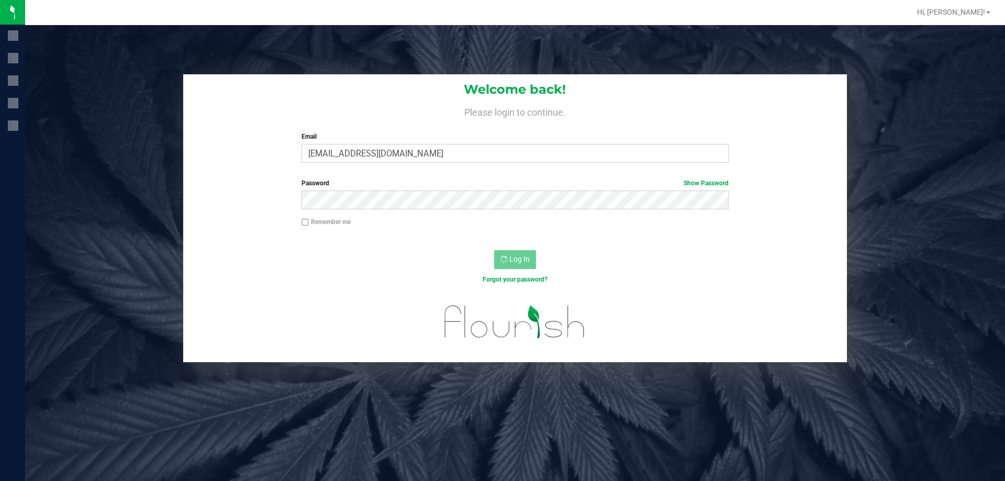 The height and width of the screenshot is (481, 1005). Describe the element at coordinates (706, 183) in the screenshot. I see `a: Show Password` at that location.